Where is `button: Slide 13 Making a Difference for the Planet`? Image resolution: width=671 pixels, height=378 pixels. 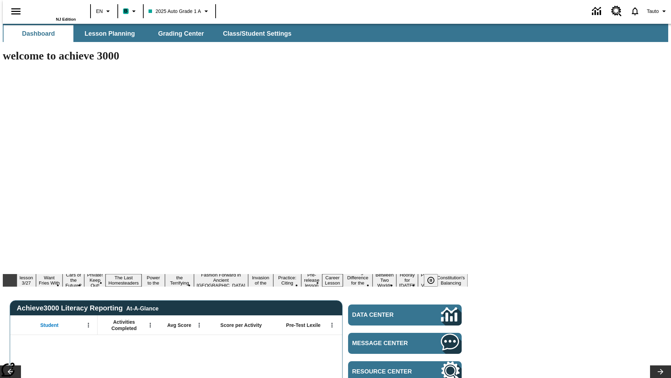 button: Slide 13 Making a Difference for the Planet is located at coordinates (358, 280).